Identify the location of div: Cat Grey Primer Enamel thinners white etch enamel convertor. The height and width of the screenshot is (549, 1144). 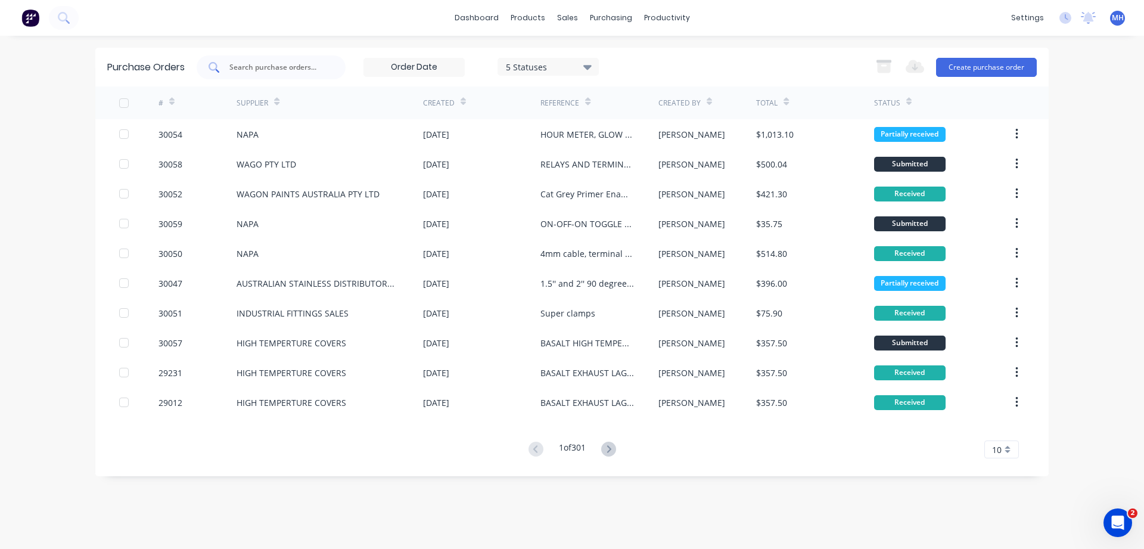
(587, 194).